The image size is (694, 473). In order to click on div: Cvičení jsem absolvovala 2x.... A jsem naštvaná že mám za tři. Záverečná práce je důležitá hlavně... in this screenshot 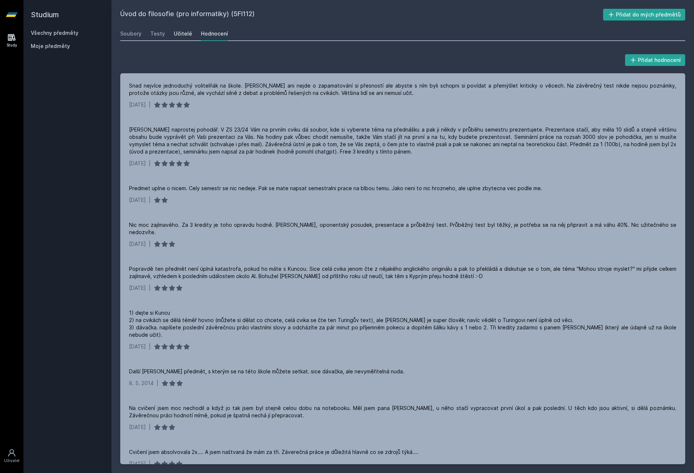, I will do `click(273, 452)`.